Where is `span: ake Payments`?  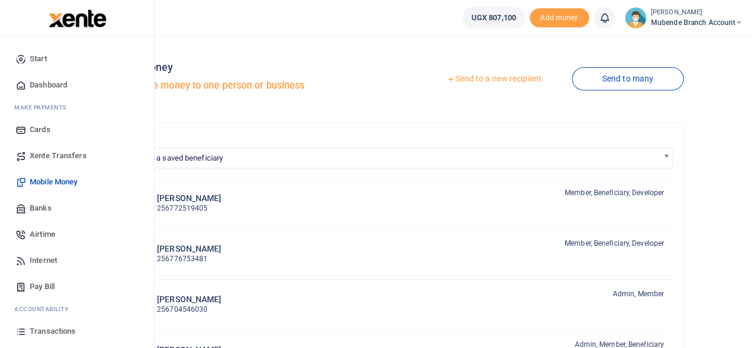 span: ake Payments is located at coordinates (43, 107).